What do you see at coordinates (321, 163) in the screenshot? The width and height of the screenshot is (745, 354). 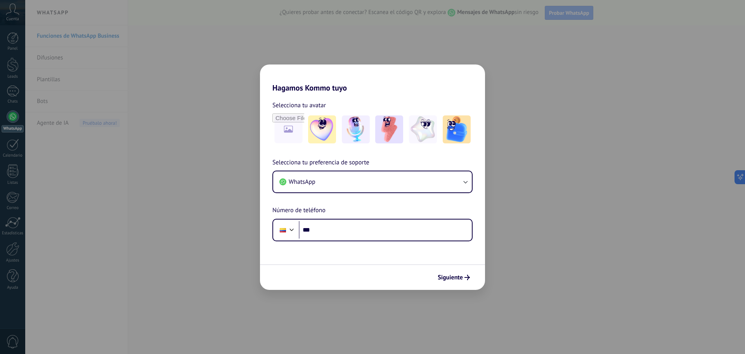 I see `span: Selecciona tu preferencia de soporte` at bounding box center [321, 163].